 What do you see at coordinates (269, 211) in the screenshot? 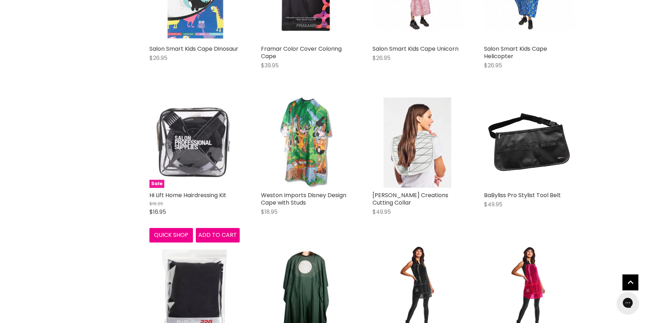
I see `span: $18.95` at bounding box center [269, 211].